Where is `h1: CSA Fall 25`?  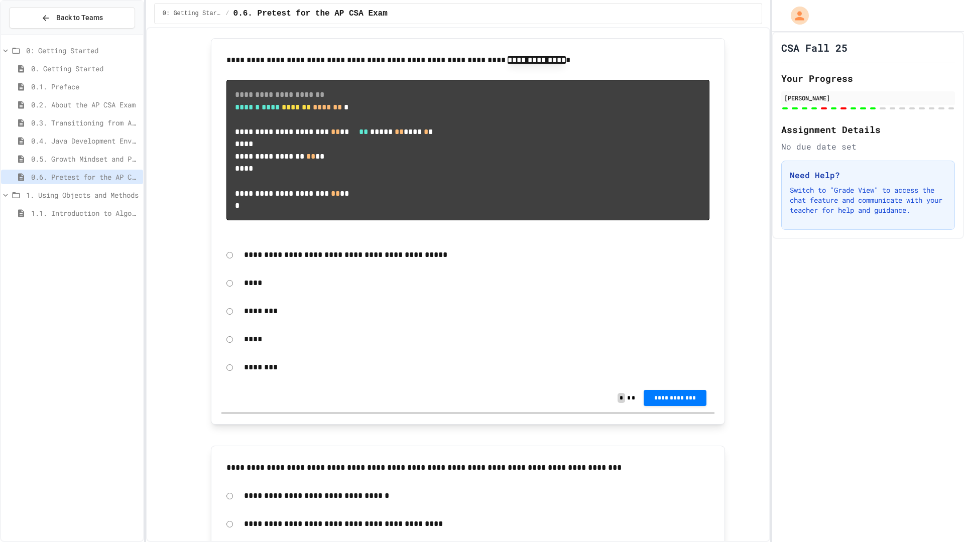
h1: CSA Fall 25 is located at coordinates (814, 48).